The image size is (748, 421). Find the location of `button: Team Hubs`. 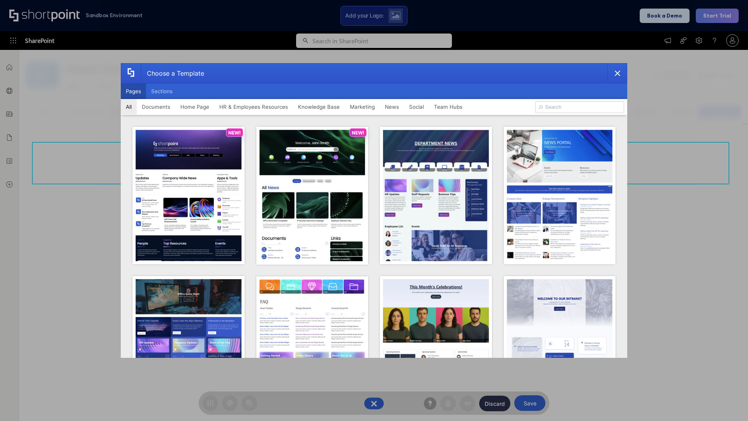

button: Team Hubs is located at coordinates (448, 107).